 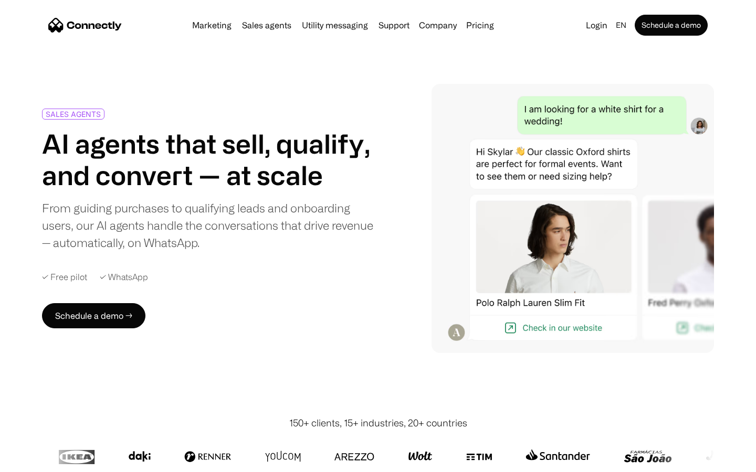 What do you see at coordinates (596, 25) in the screenshot?
I see `a: Login` at bounding box center [596, 25].